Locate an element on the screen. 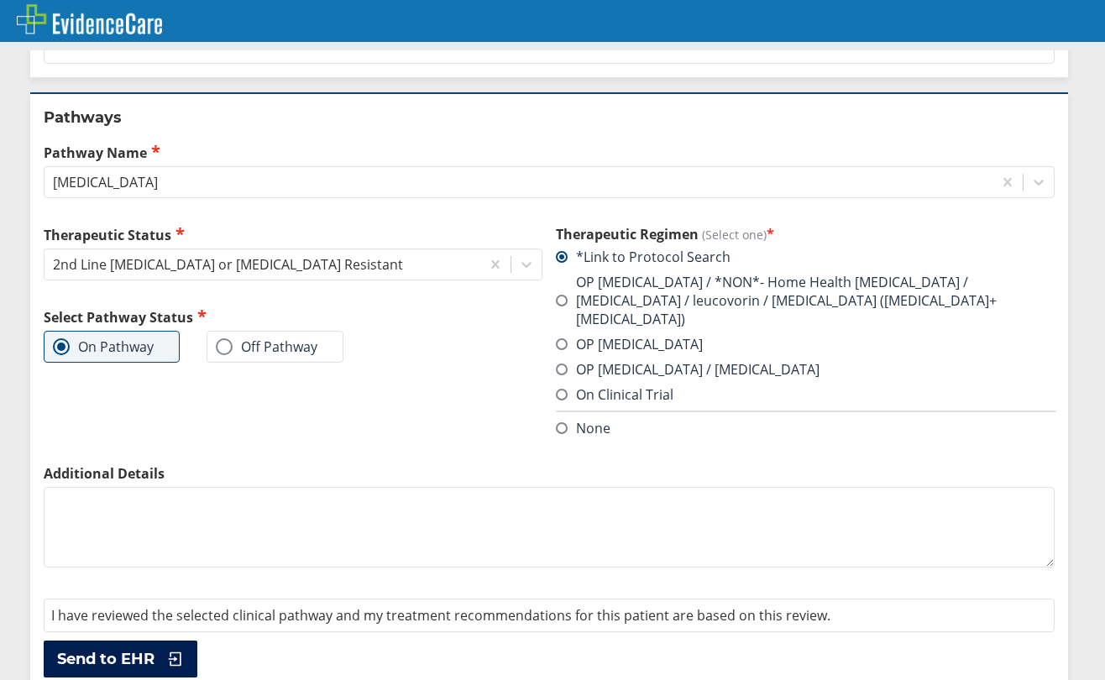 This screenshot has height=680, width=1105. button: Send to EHR is located at coordinates (120, 659).